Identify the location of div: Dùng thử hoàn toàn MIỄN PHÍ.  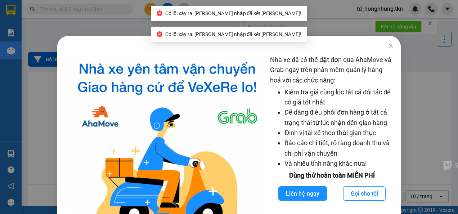
(331, 175).